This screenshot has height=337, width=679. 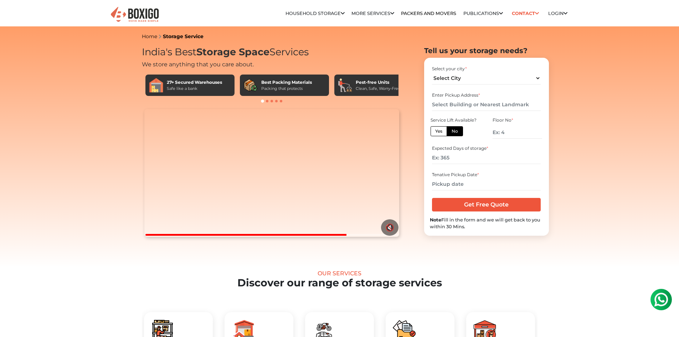 I want to click on img: Pest-free Units, so click(x=345, y=85).